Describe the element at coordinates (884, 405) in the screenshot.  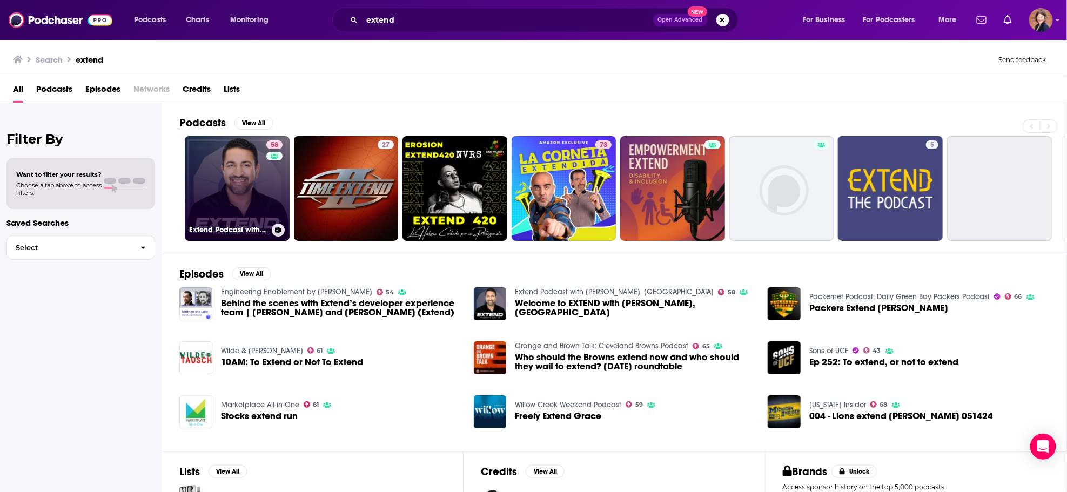
I see `span: 68` at that location.